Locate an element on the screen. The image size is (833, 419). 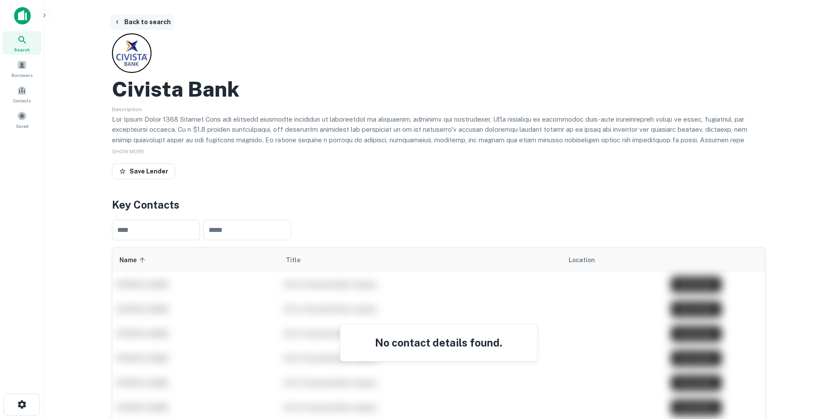
div: Borrowers is located at coordinates (22, 68).